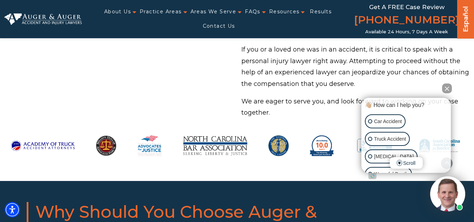  I want to click on button: Close Intaker Chat Widget, so click(447, 88).